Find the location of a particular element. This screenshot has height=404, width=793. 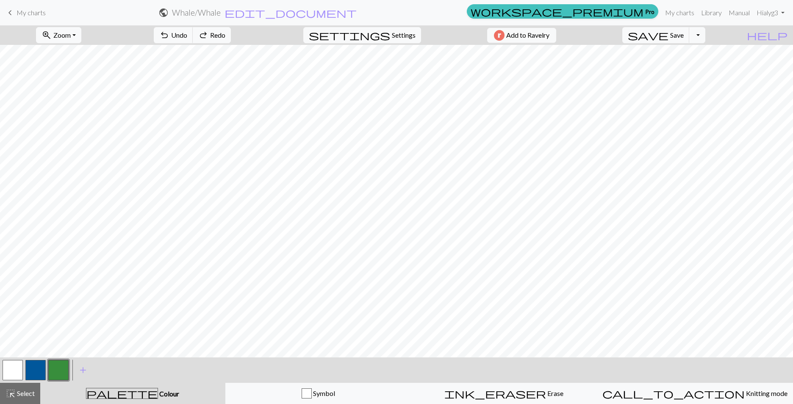

span: undo is located at coordinates (164, 35).